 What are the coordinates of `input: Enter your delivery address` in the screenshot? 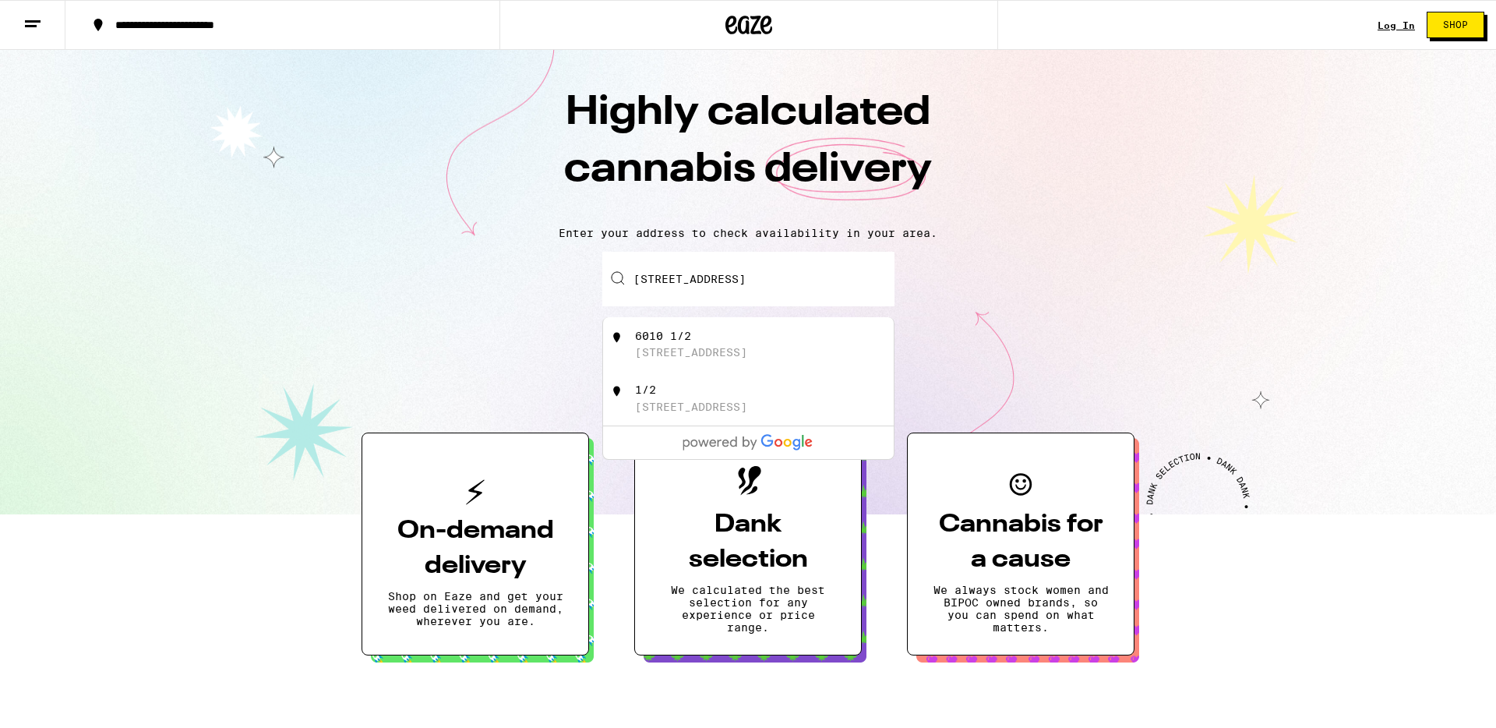 It's located at (748, 279).